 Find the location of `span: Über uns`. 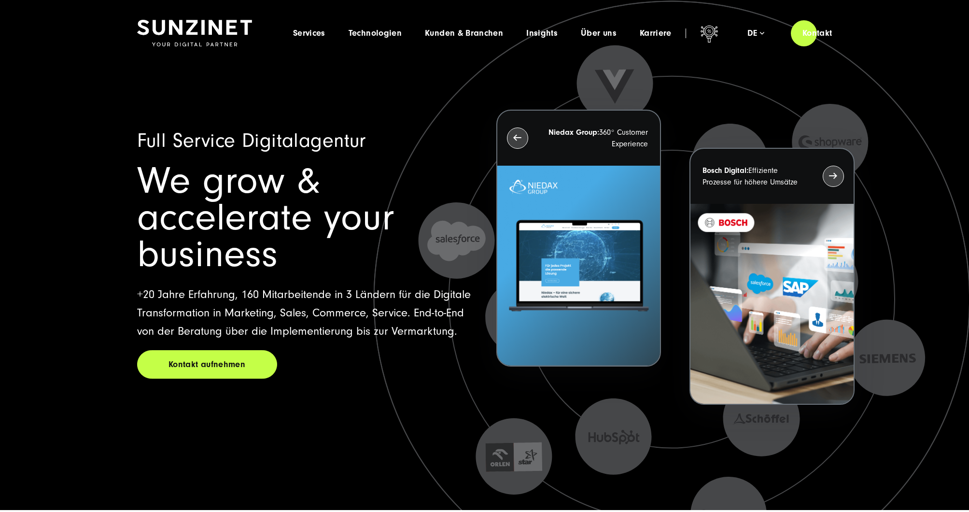

span: Über uns is located at coordinates (599, 33).